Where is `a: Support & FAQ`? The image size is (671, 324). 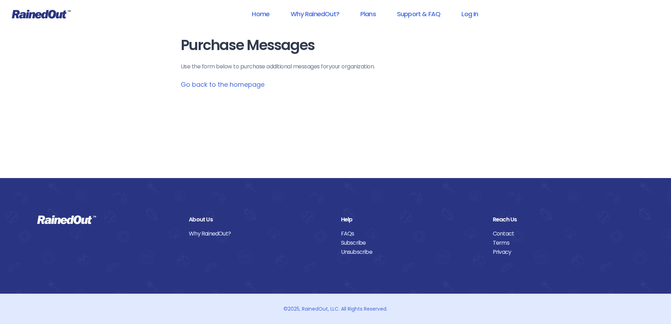 a: Support & FAQ is located at coordinates (419, 14).